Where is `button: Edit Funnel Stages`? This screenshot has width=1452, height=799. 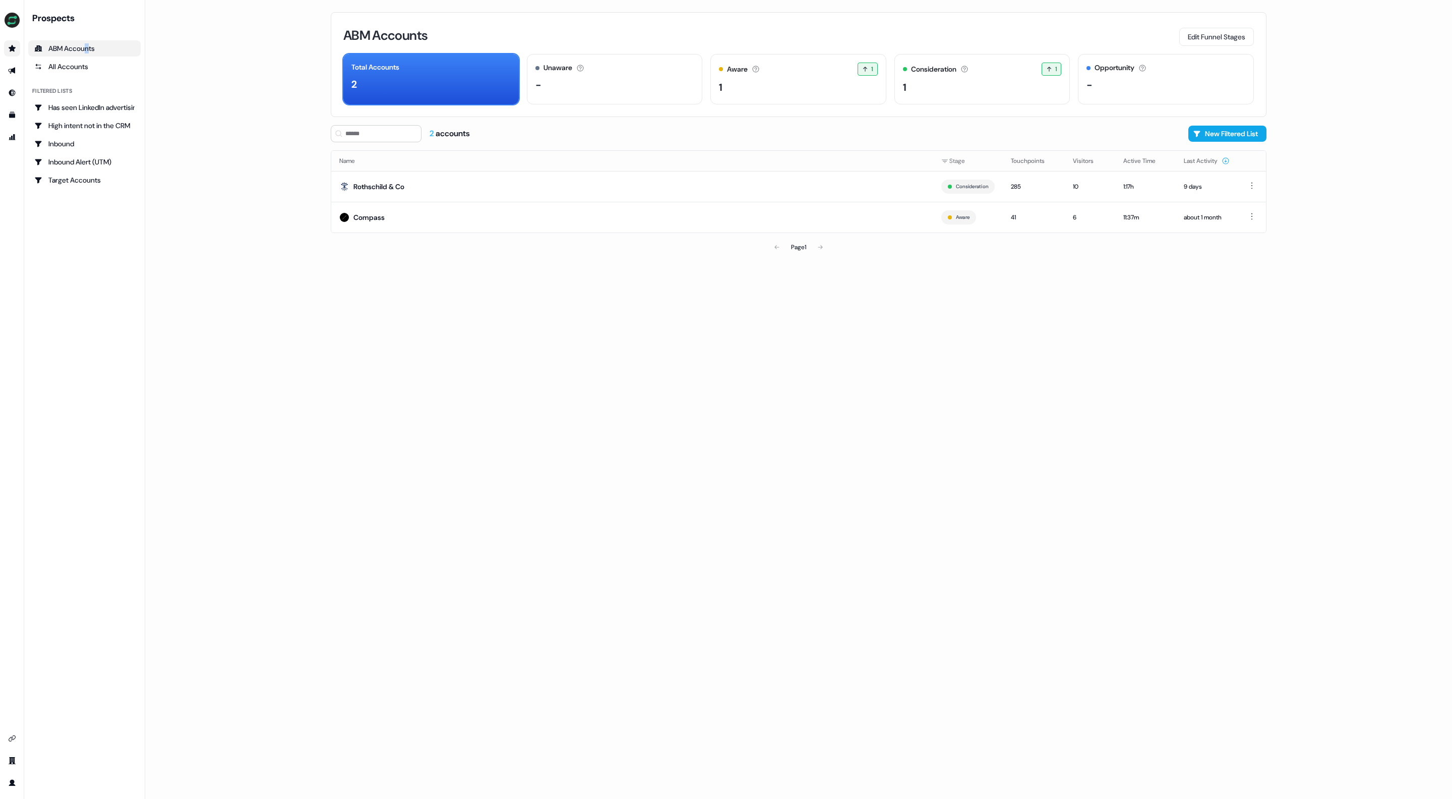
button: Edit Funnel Stages is located at coordinates (1217, 37).